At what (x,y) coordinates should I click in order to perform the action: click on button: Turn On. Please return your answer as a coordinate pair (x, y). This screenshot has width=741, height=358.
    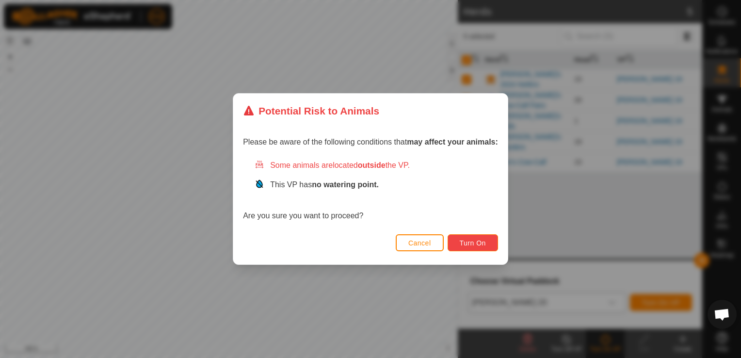
    Looking at the image, I should click on (473, 242).